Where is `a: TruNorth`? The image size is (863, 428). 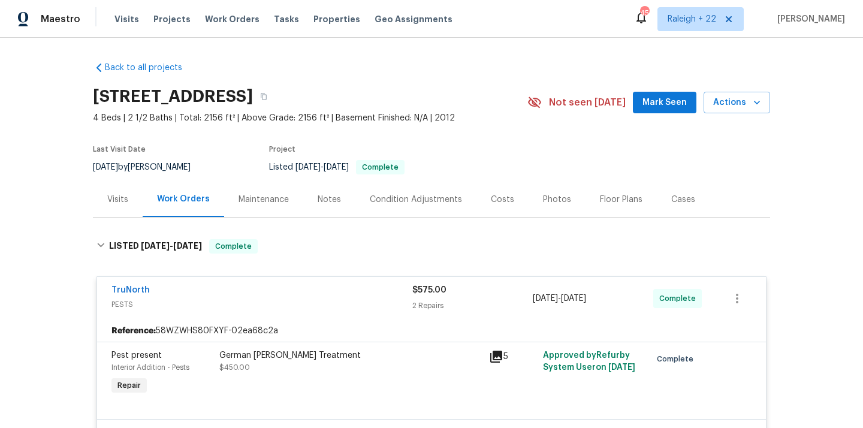
a: TruNorth is located at coordinates (131, 290).